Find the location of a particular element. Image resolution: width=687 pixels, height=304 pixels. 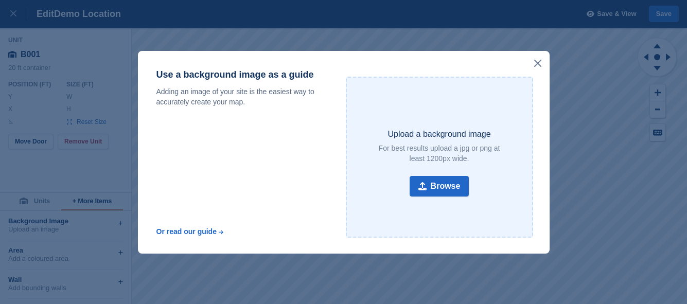

p: For best results upload a jpg or png at least 1200px wide. is located at coordinates (439, 153).